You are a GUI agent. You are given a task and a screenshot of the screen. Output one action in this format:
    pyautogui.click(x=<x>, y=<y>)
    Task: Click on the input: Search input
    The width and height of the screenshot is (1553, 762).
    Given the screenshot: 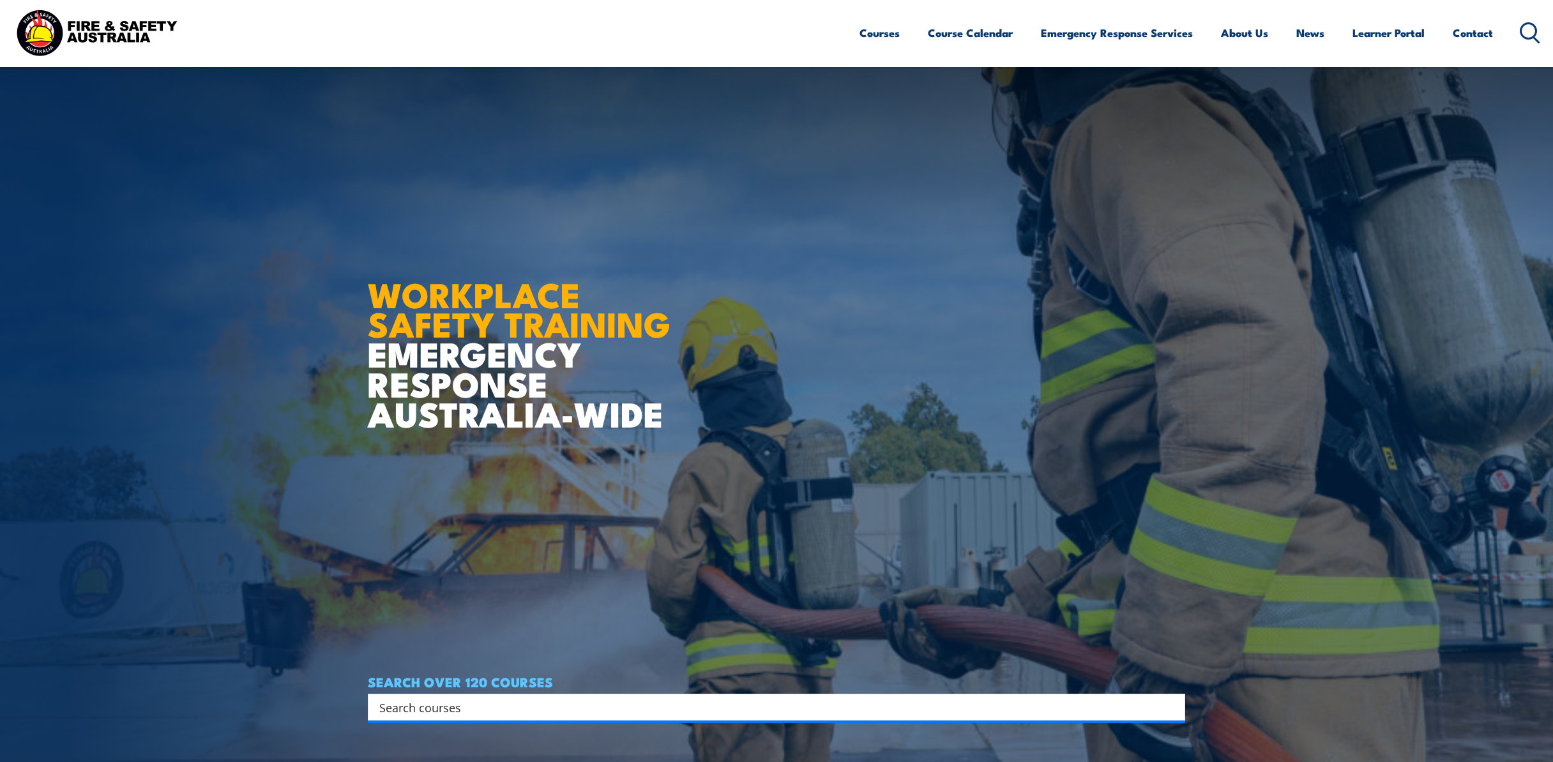 What is the action you would take?
    pyautogui.click(x=768, y=707)
    